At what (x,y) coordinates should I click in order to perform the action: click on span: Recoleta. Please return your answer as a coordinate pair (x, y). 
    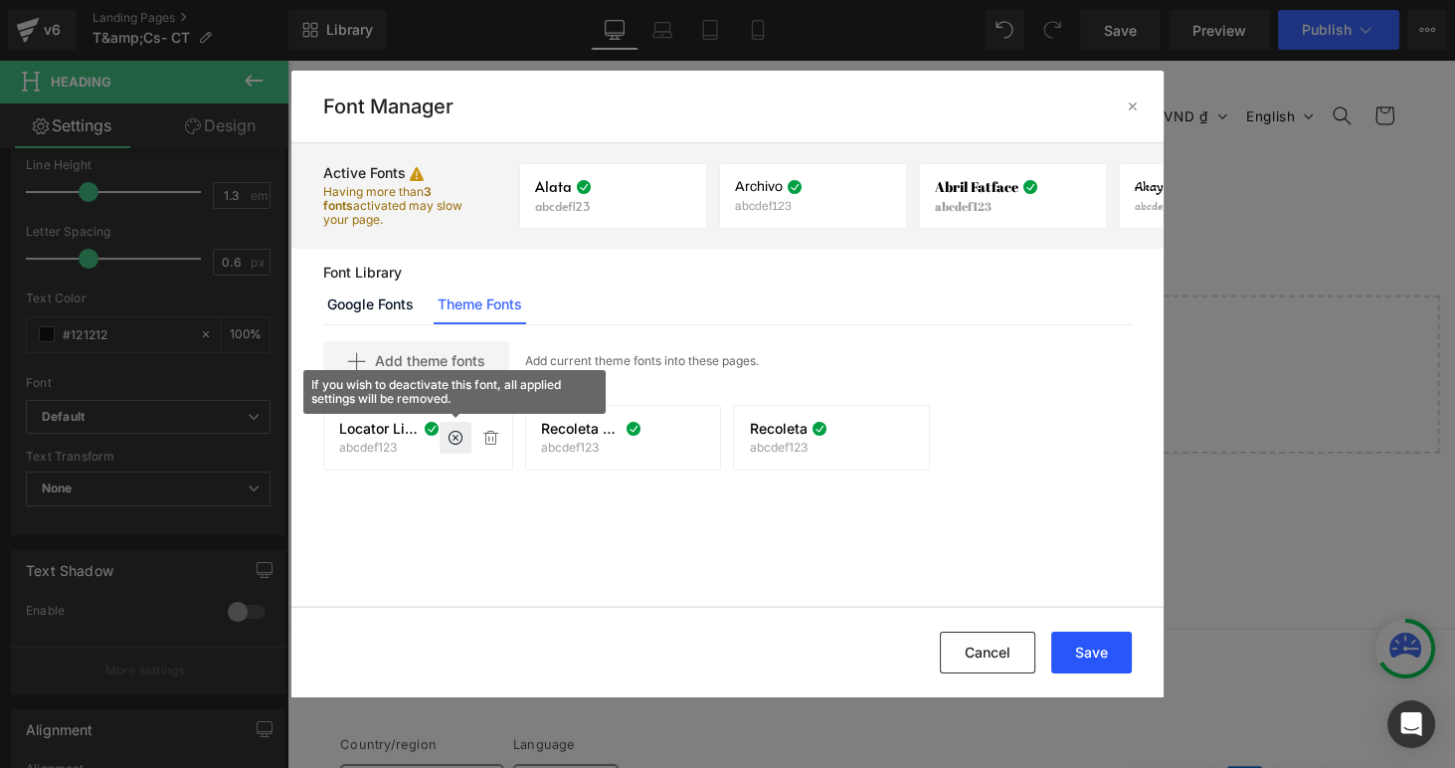
    Looking at the image, I should click on (777, 429).